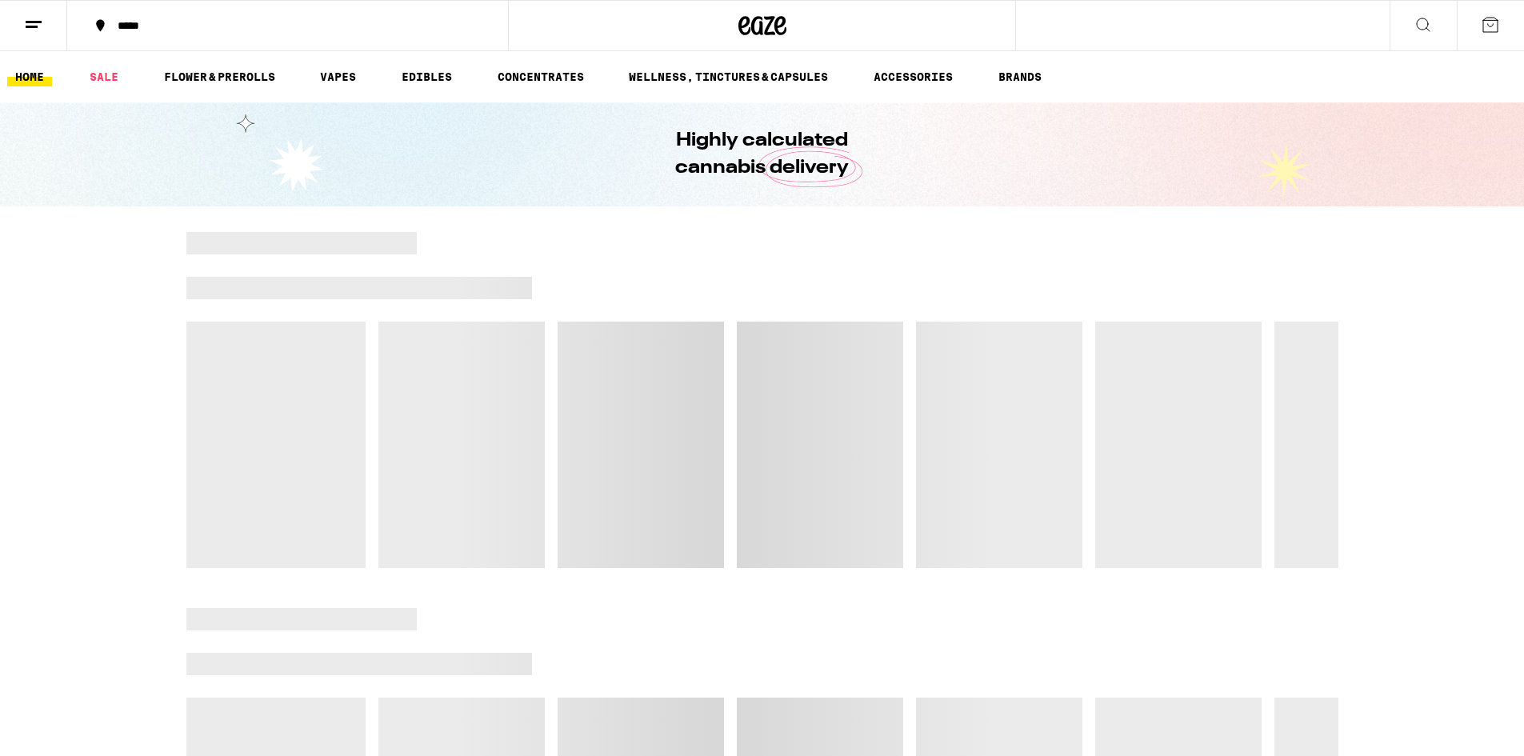 The height and width of the screenshot is (756, 1524). I want to click on h1: Highly calculated cannabis delivery, so click(762, 154).